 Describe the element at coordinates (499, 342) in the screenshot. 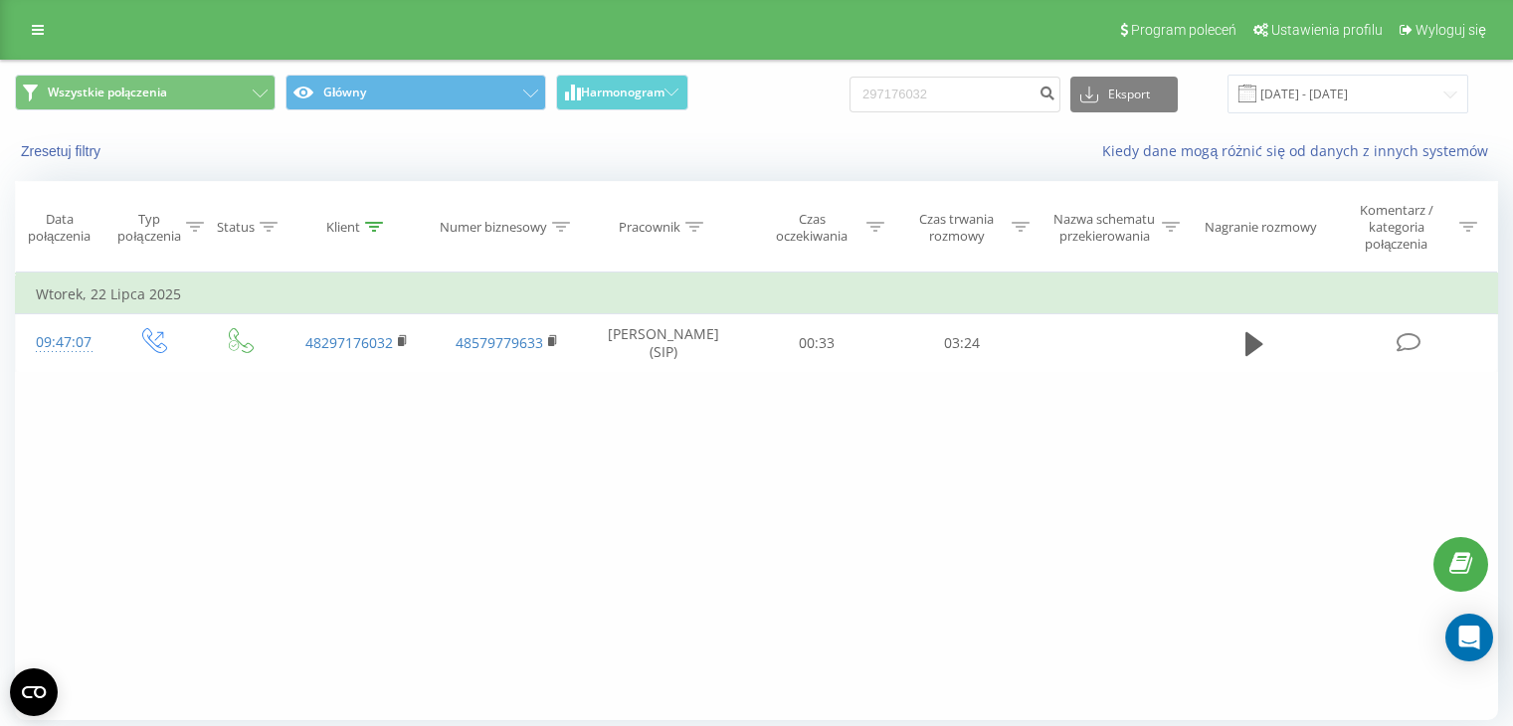

I see `a: 48579779633` at that location.